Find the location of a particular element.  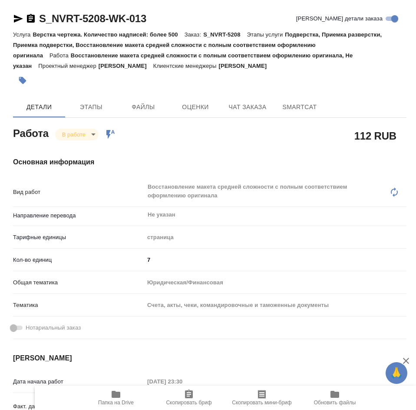

span: Файлы is located at coordinates (143, 107).